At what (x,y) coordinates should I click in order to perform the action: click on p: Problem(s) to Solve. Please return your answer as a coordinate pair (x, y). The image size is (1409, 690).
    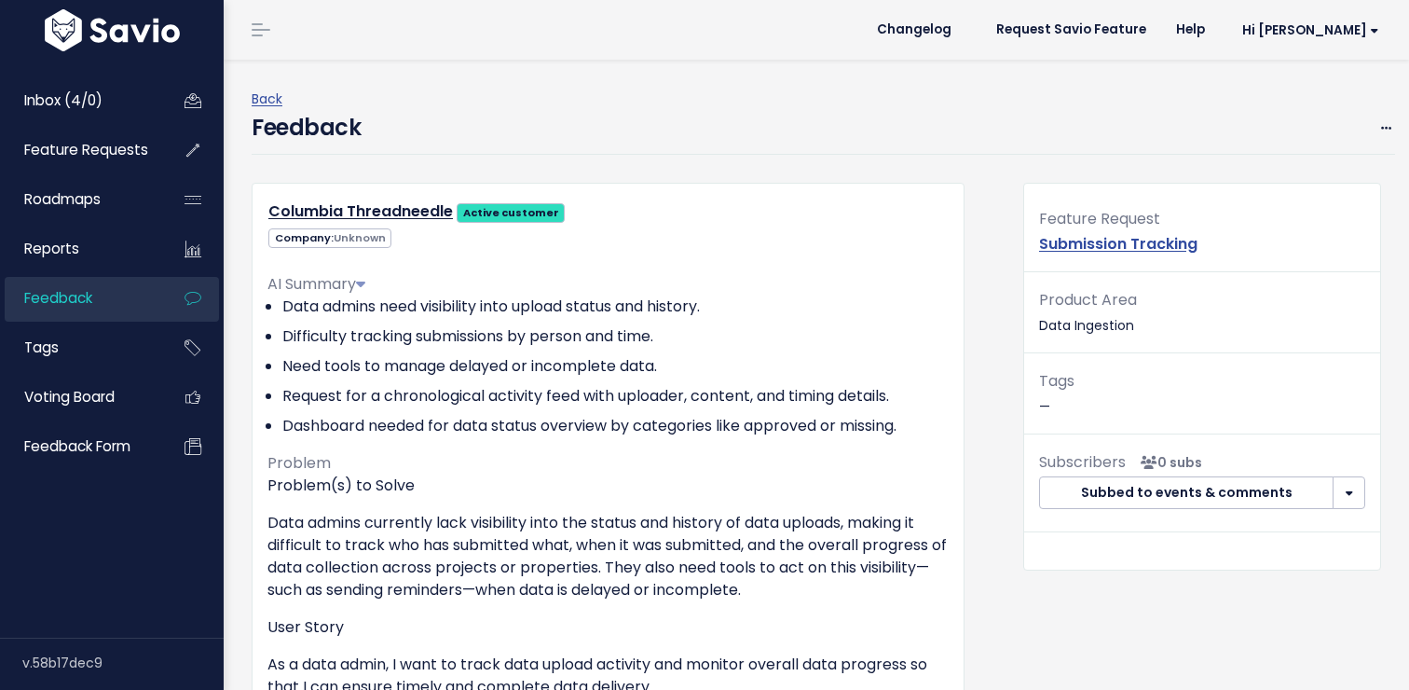
    Looking at the image, I should click on (608, 485).